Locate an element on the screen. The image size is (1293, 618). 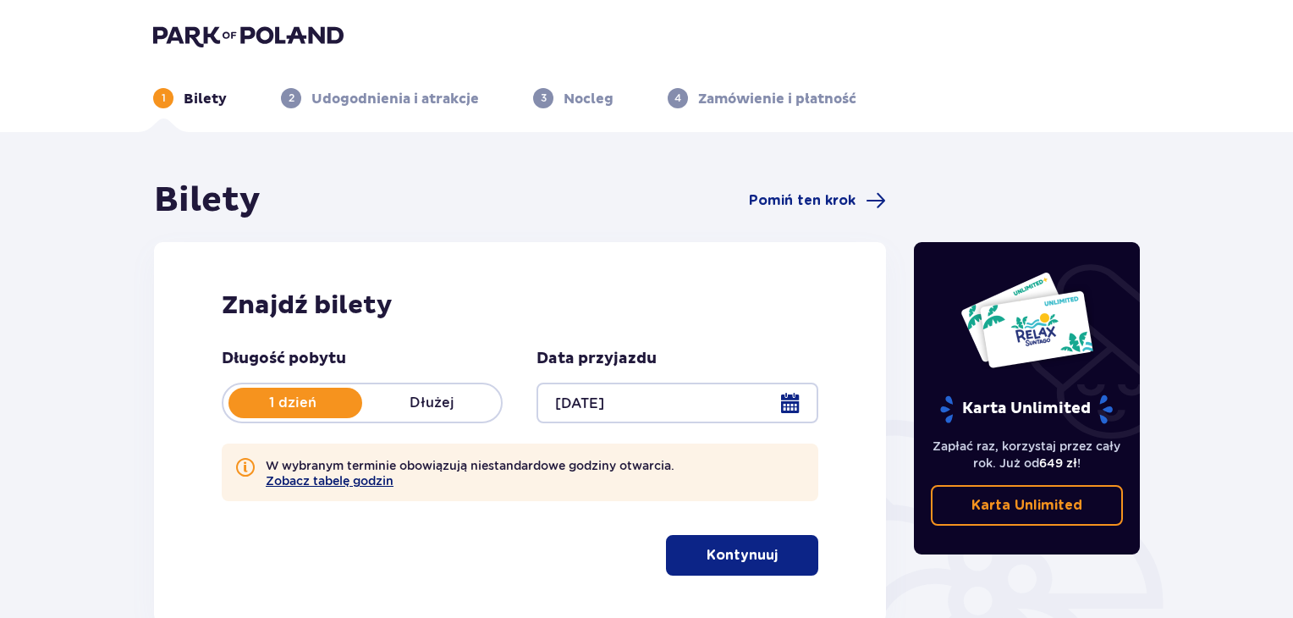
p: 2 is located at coordinates (291, 98).